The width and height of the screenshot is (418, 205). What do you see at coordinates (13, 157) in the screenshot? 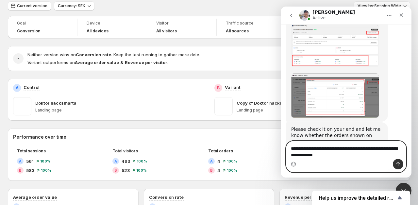
I see `button: Emoji picker` at bounding box center [13, 157].